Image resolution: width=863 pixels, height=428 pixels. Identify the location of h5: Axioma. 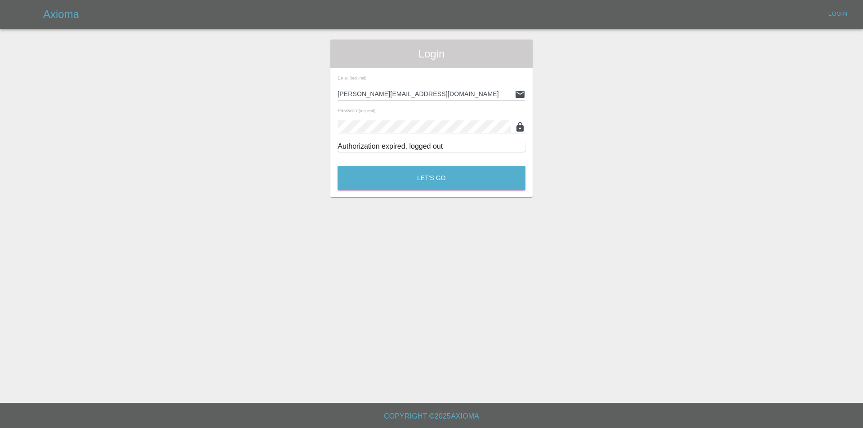
(61, 14).